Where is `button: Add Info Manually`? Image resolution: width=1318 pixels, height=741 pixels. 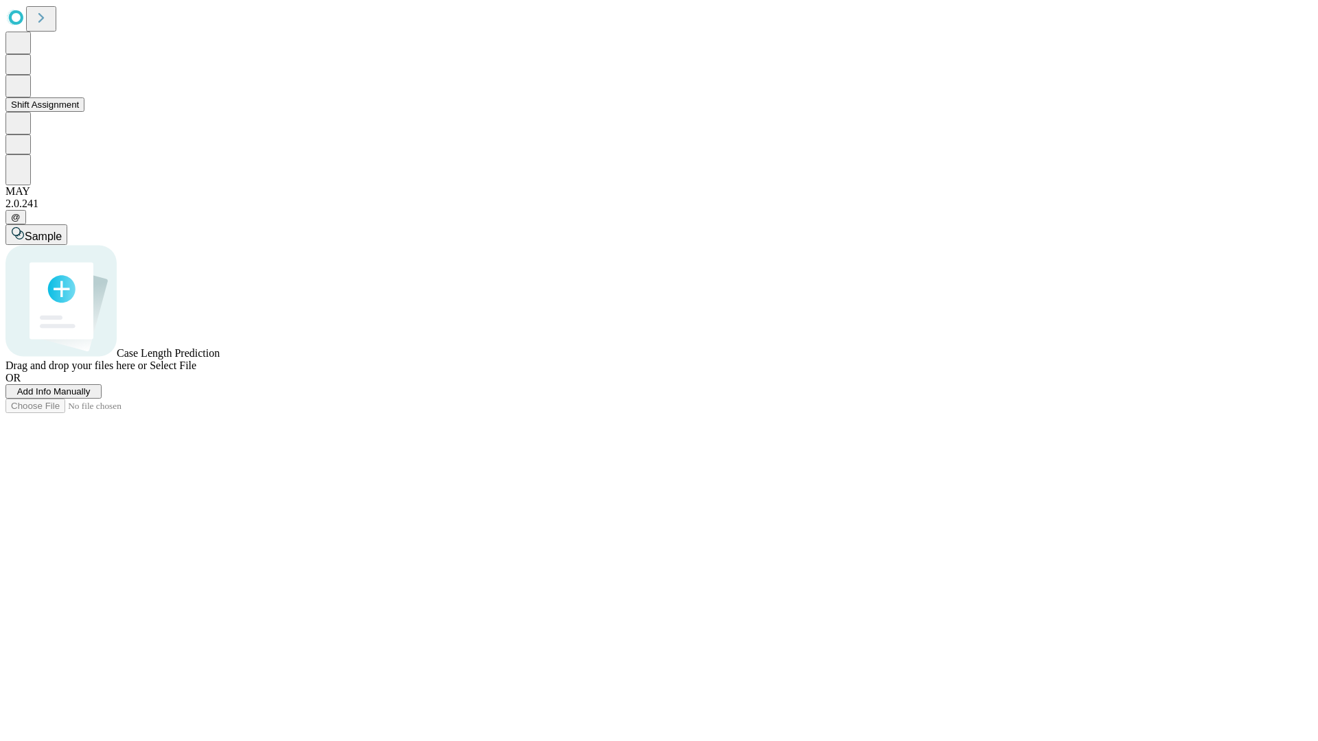
button: Add Info Manually is located at coordinates (54, 391).